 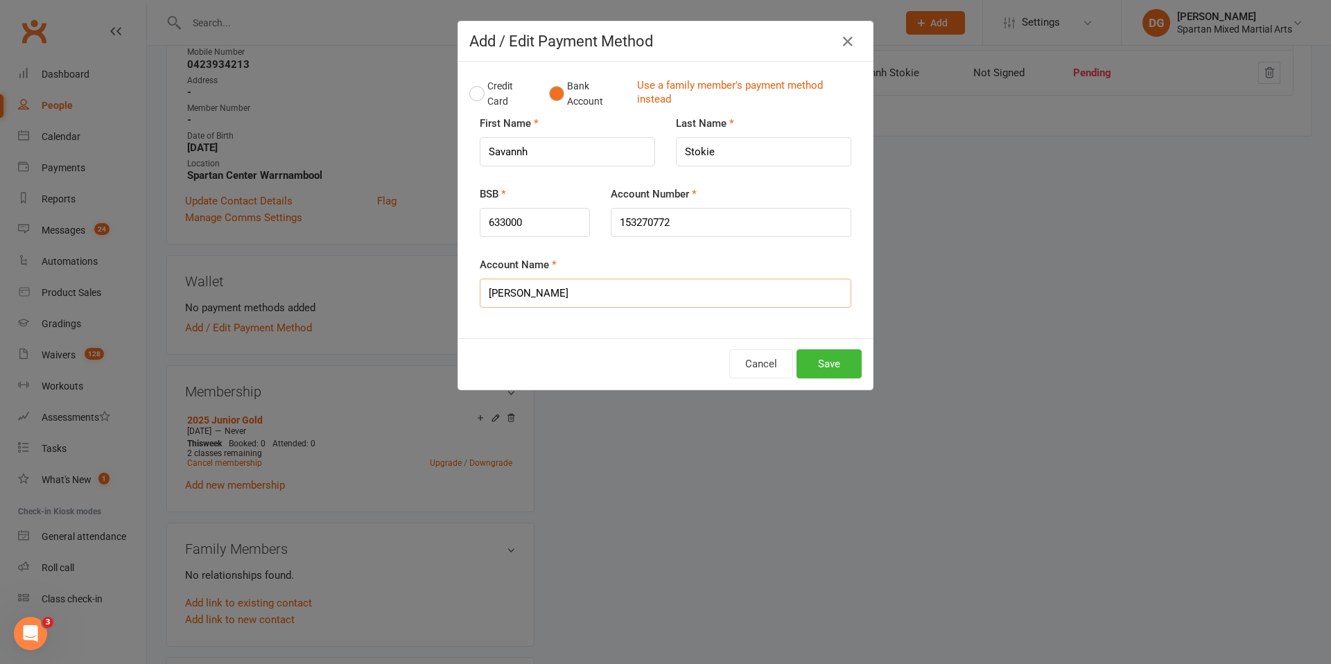 I want to click on button: Bank Account, so click(x=587, y=94).